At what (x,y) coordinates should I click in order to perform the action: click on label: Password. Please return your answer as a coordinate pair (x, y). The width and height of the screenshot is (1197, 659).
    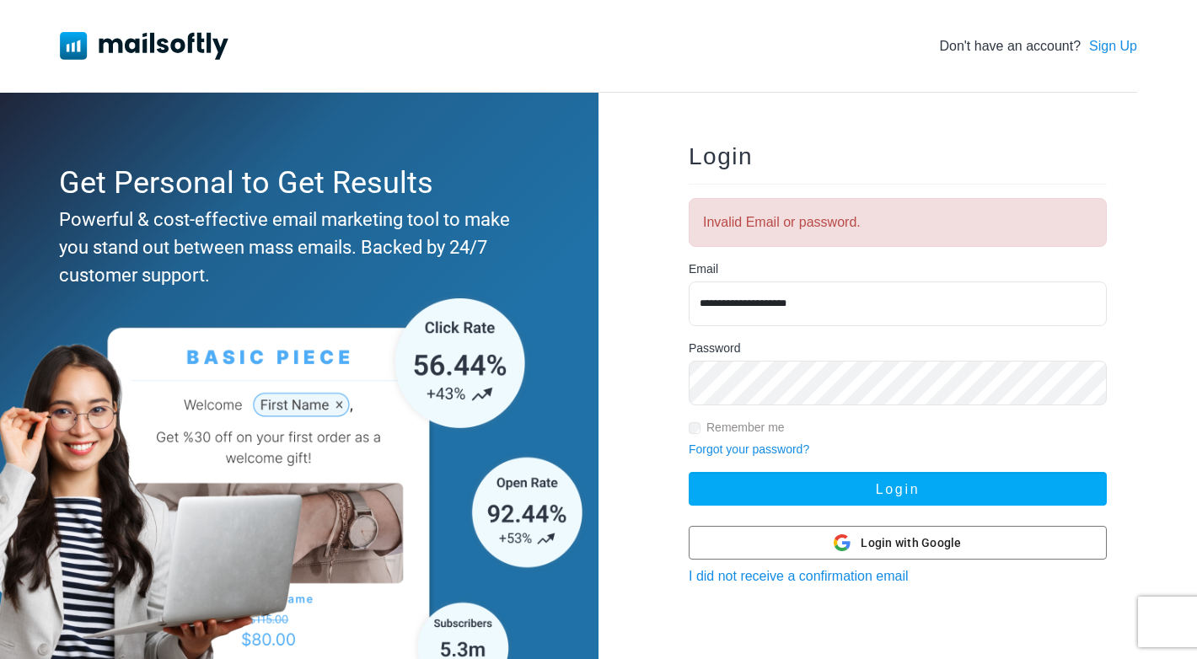
    Looking at the image, I should click on (714, 348).